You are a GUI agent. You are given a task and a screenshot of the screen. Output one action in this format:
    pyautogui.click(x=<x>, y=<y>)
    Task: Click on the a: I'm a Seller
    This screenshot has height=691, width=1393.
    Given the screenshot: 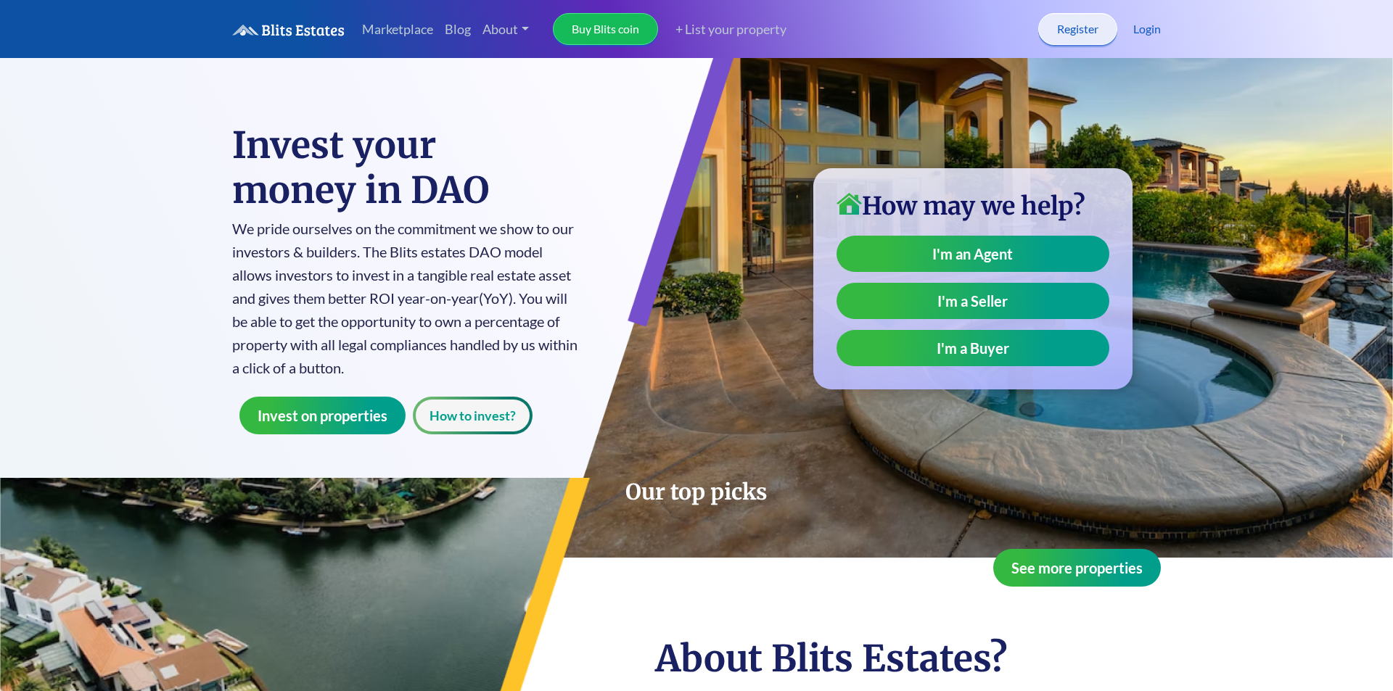 What is the action you would take?
    pyautogui.click(x=973, y=301)
    